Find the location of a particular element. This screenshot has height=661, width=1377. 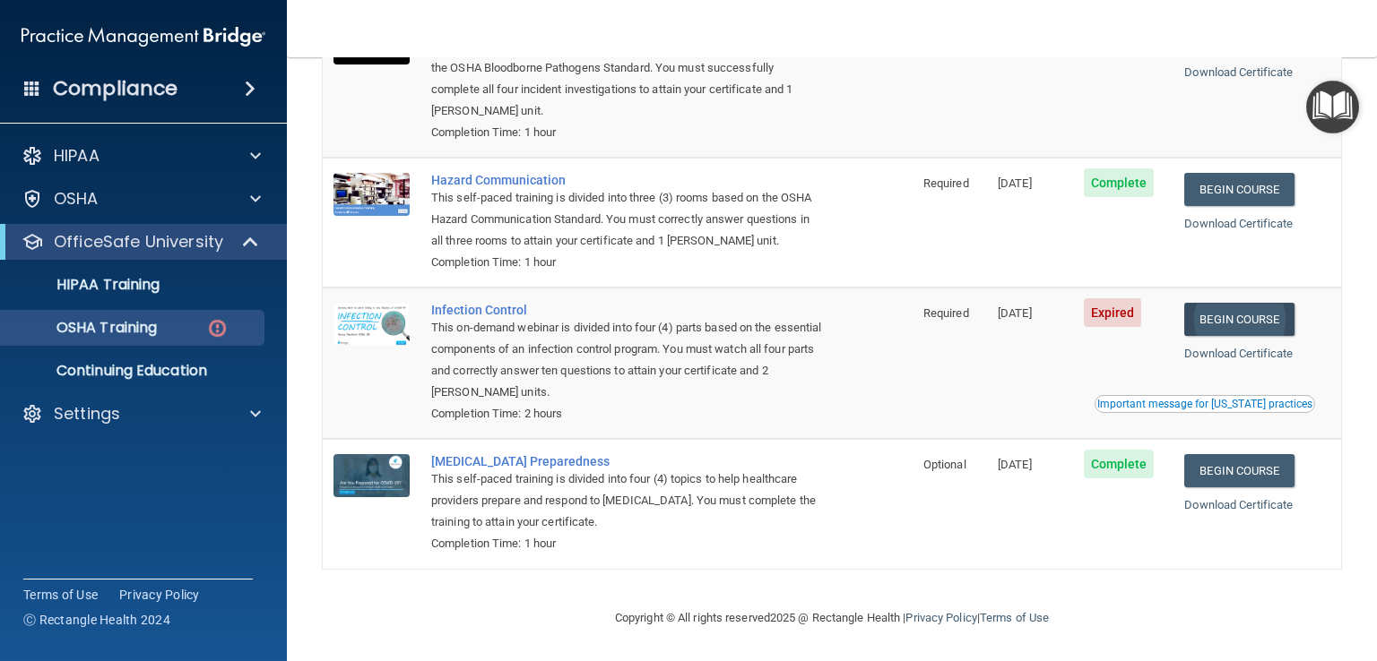

span: Ⓒ Rectangle Health 2024 is located at coordinates (97, 620).